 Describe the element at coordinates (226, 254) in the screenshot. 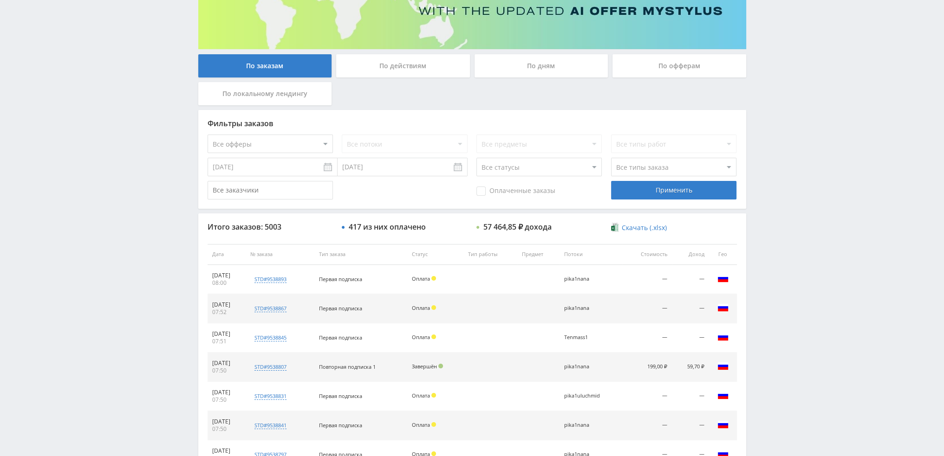

I see `th: Дата` at that location.